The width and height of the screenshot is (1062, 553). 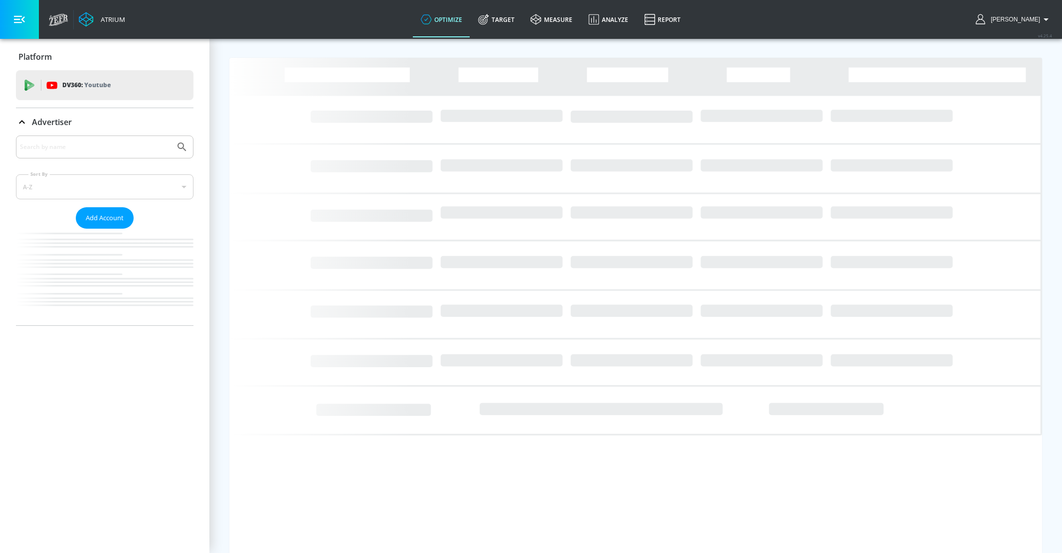 What do you see at coordinates (97, 85) in the screenshot?
I see `p: Youtube` at bounding box center [97, 85].